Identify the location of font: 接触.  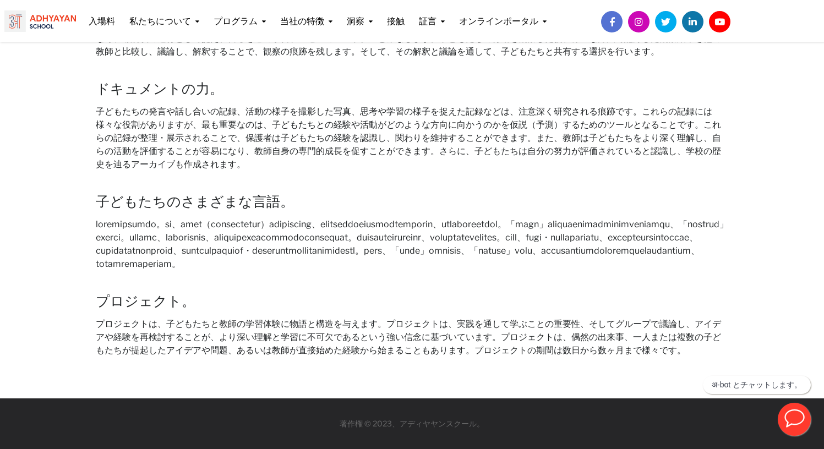
(396, 21).